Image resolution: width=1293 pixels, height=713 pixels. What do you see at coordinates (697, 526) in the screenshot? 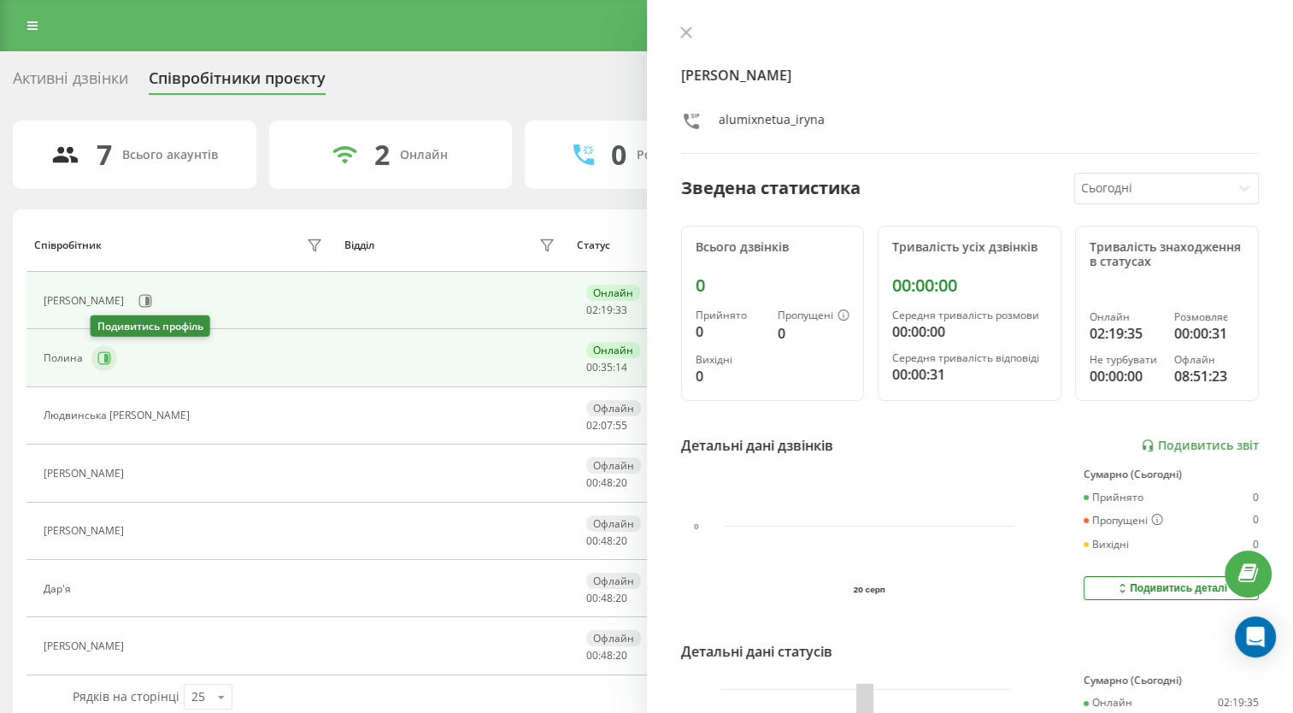
I see `text: 0` at bounding box center [697, 526].